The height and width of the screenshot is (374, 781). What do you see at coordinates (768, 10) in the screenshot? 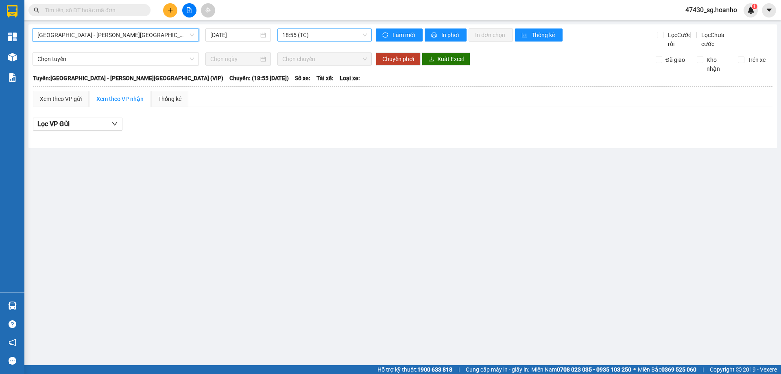
I see `button: caret-down` at bounding box center [768, 10].